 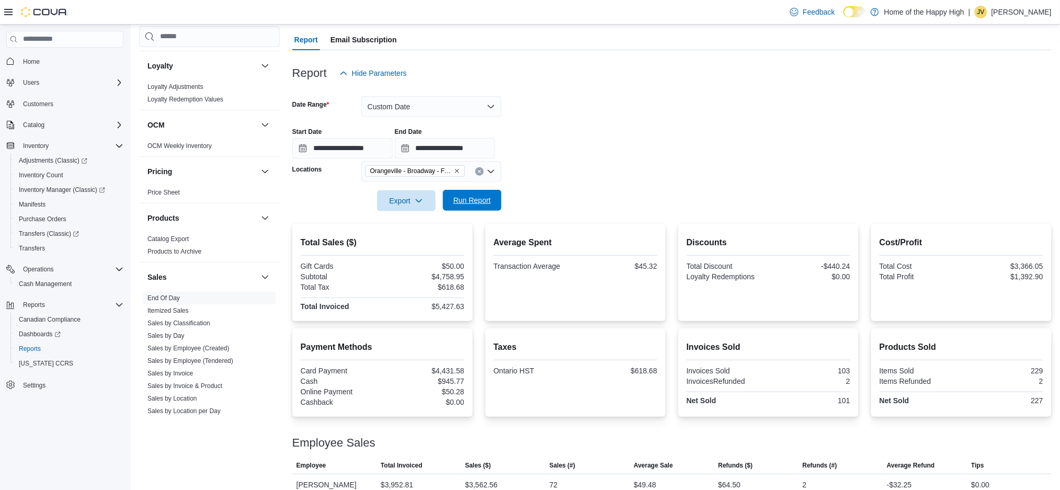 I want to click on a: Transfers (Classic), so click(x=69, y=234).